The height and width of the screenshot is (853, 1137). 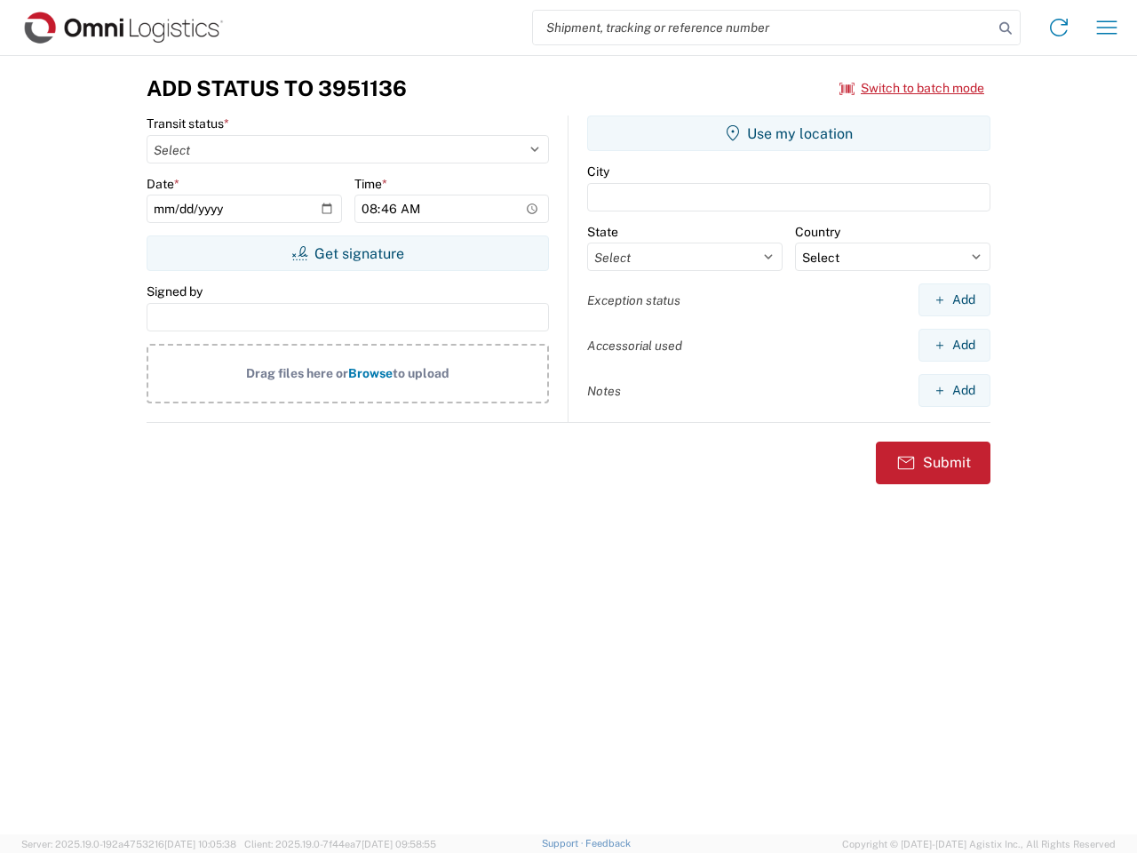 What do you see at coordinates (633, 300) in the screenshot?
I see `label: Exception status` at bounding box center [633, 300].